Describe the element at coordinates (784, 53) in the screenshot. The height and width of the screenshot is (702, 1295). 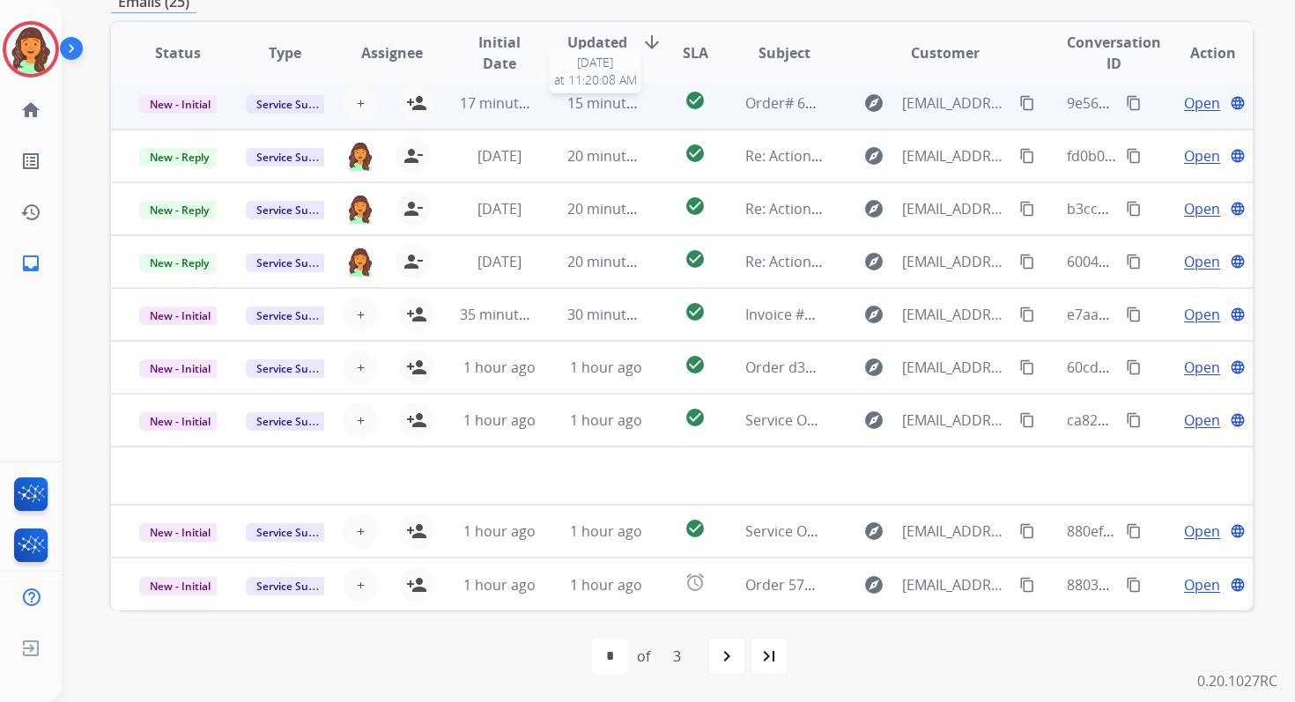
I see `span: Subject` at that location.